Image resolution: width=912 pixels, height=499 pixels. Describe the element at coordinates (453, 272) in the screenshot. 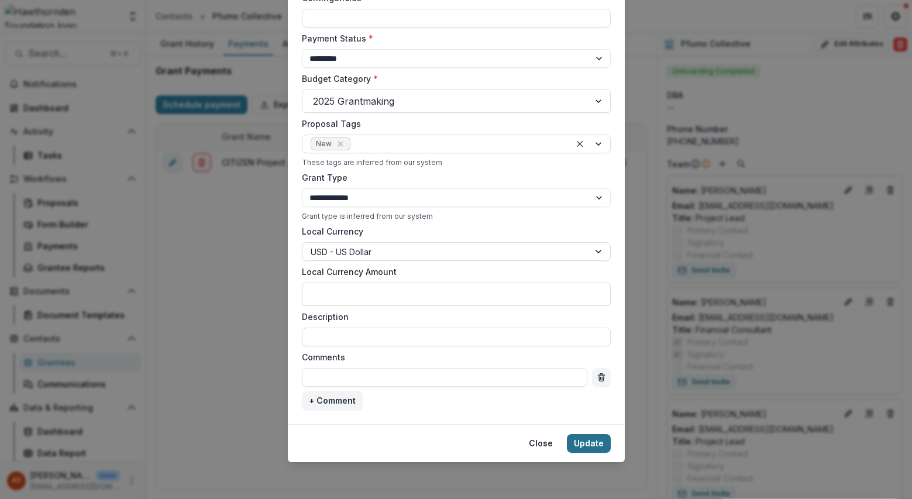

I see `label: Local Currency Amount` at that location.